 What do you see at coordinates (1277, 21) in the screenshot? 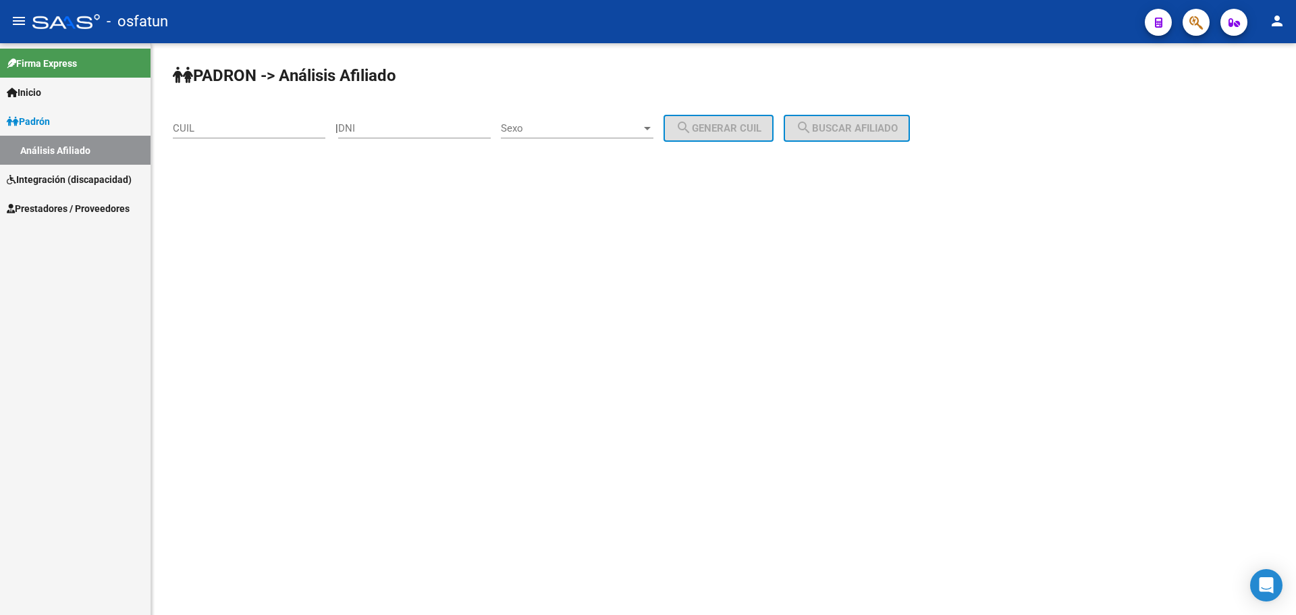
I see `mat-icon: person` at bounding box center [1277, 21].